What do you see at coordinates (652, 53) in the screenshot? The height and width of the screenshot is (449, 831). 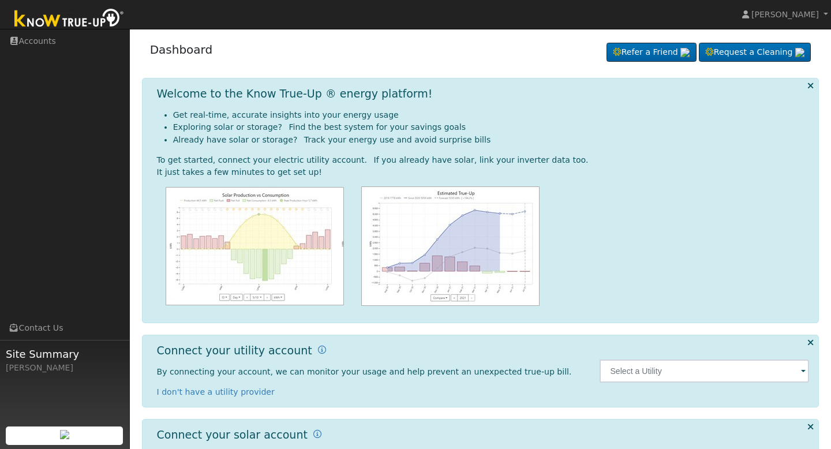 I see `a: Refer a Friend` at bounding box center [652, 53].